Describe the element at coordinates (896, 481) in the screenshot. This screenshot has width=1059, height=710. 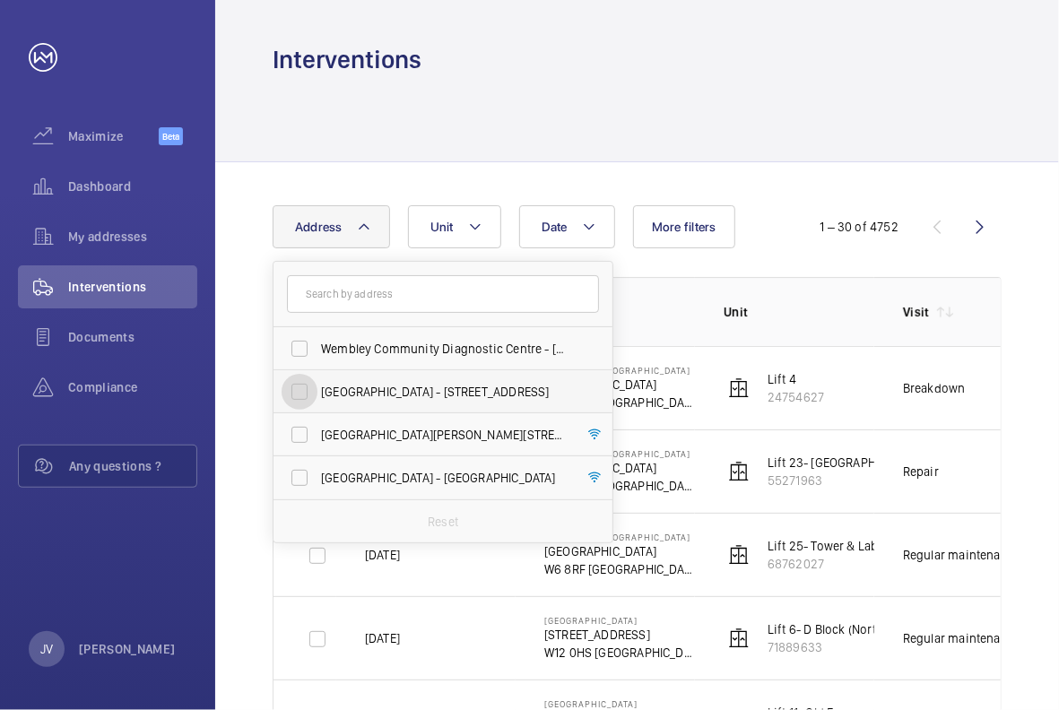
I see `p: 55271963` at that location.